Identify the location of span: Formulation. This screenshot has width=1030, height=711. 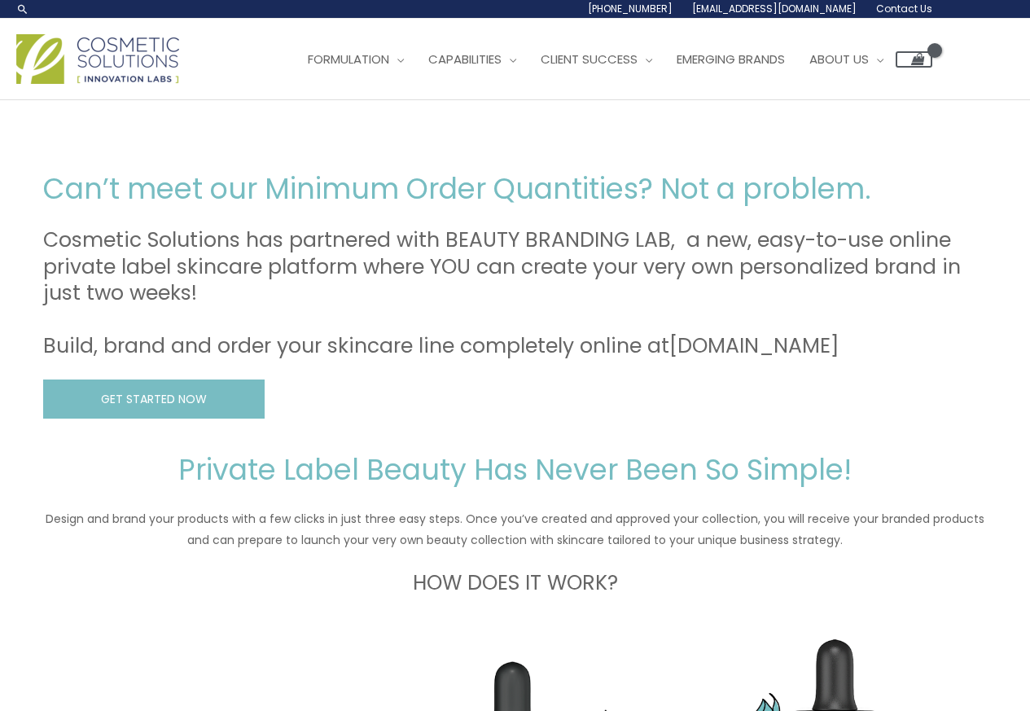
(349, 59).